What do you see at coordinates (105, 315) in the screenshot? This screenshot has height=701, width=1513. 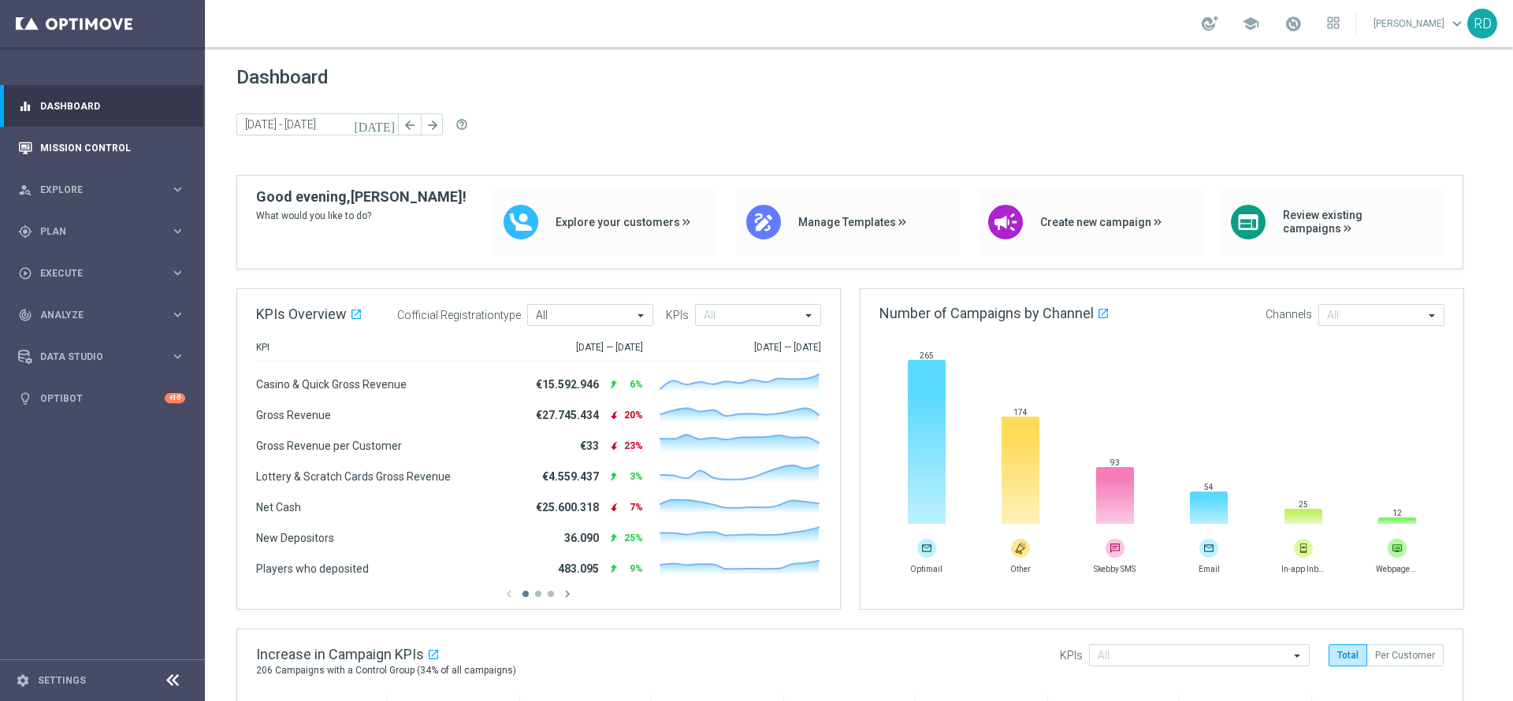 I see `span: Analyze` at bounding box center [105, 315].